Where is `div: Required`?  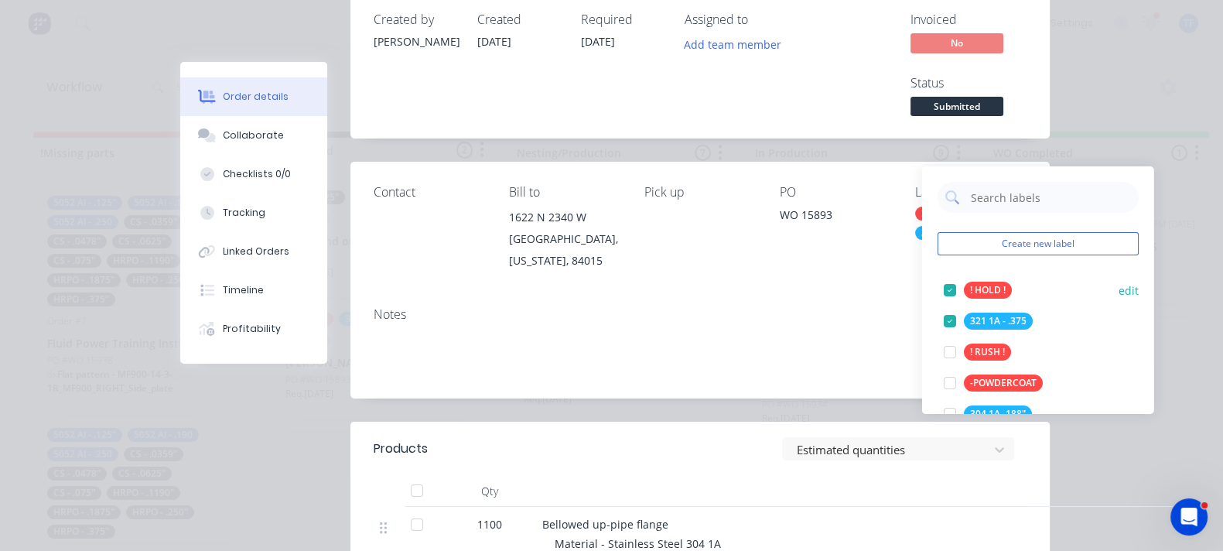 div: Required is located at coordinates (624, 19).